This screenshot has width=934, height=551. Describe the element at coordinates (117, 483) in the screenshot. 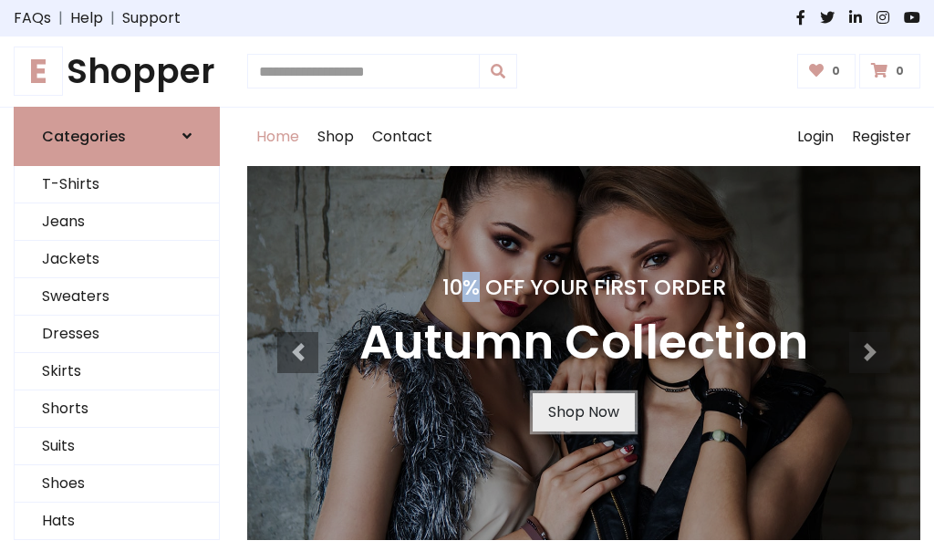

I see `a: Shoes` at that location.